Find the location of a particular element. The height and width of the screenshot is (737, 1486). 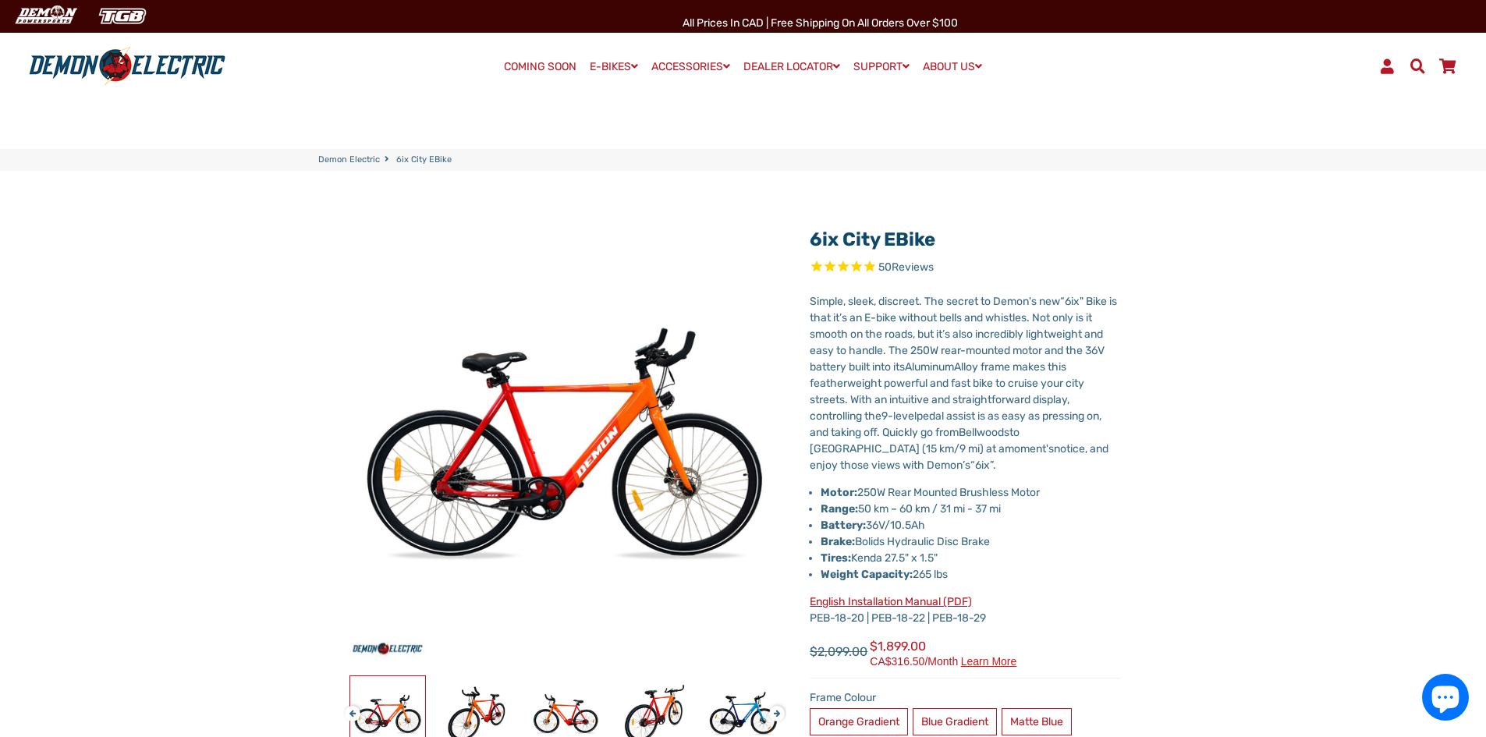

span: 6ix" Bike is that it is located at coordinates (964, 310).